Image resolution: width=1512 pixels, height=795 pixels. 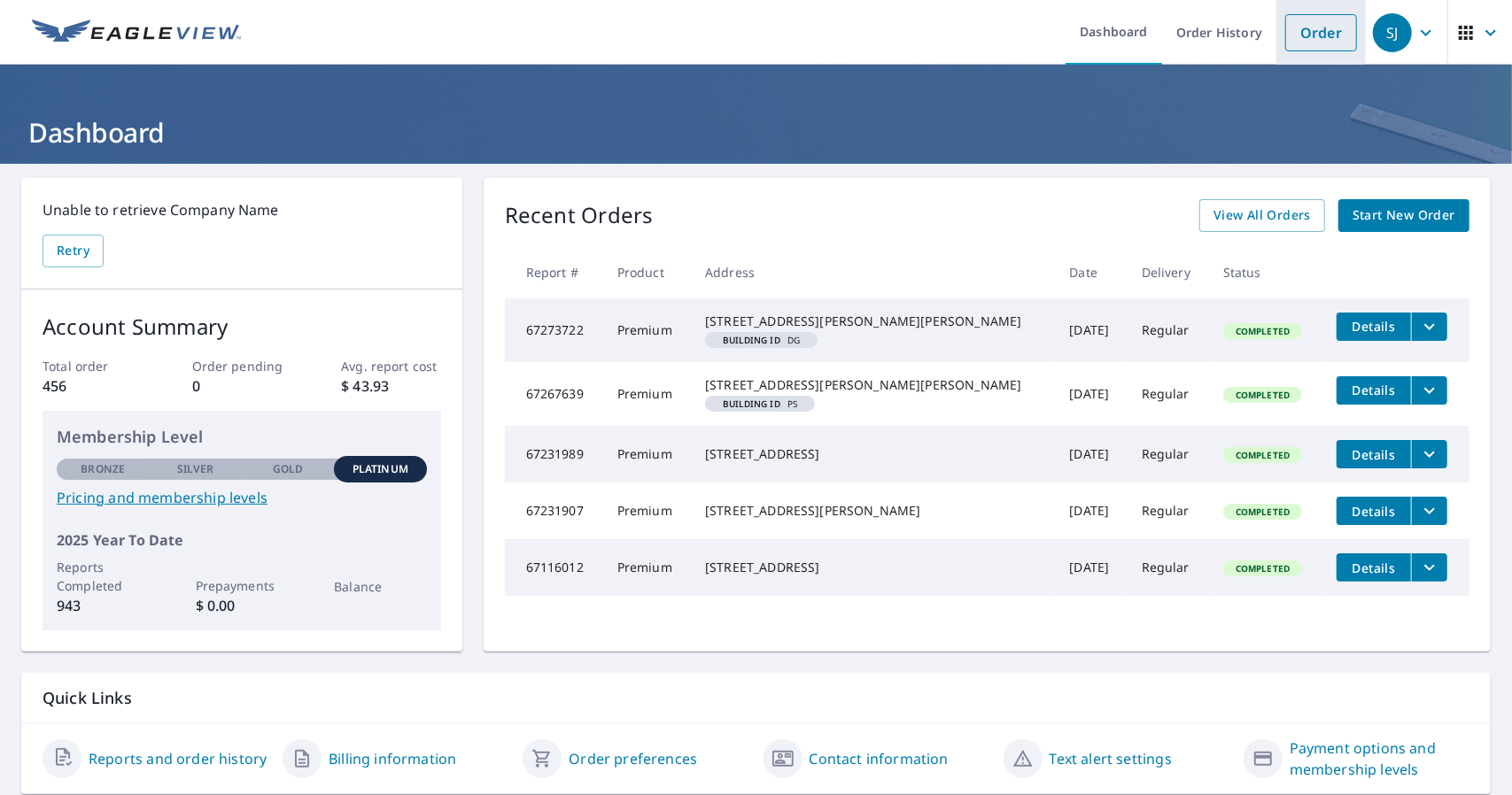 I want to click on td: 67116012, so click(x=554, y=568).